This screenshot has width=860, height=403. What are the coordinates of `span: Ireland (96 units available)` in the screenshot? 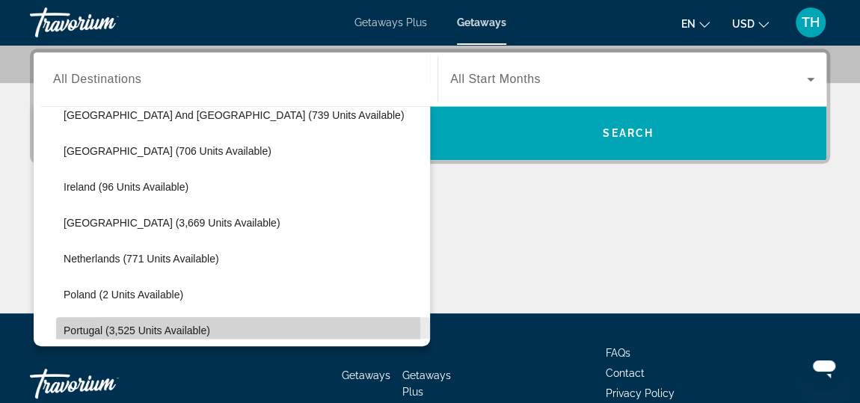 It's located at (126, 187).